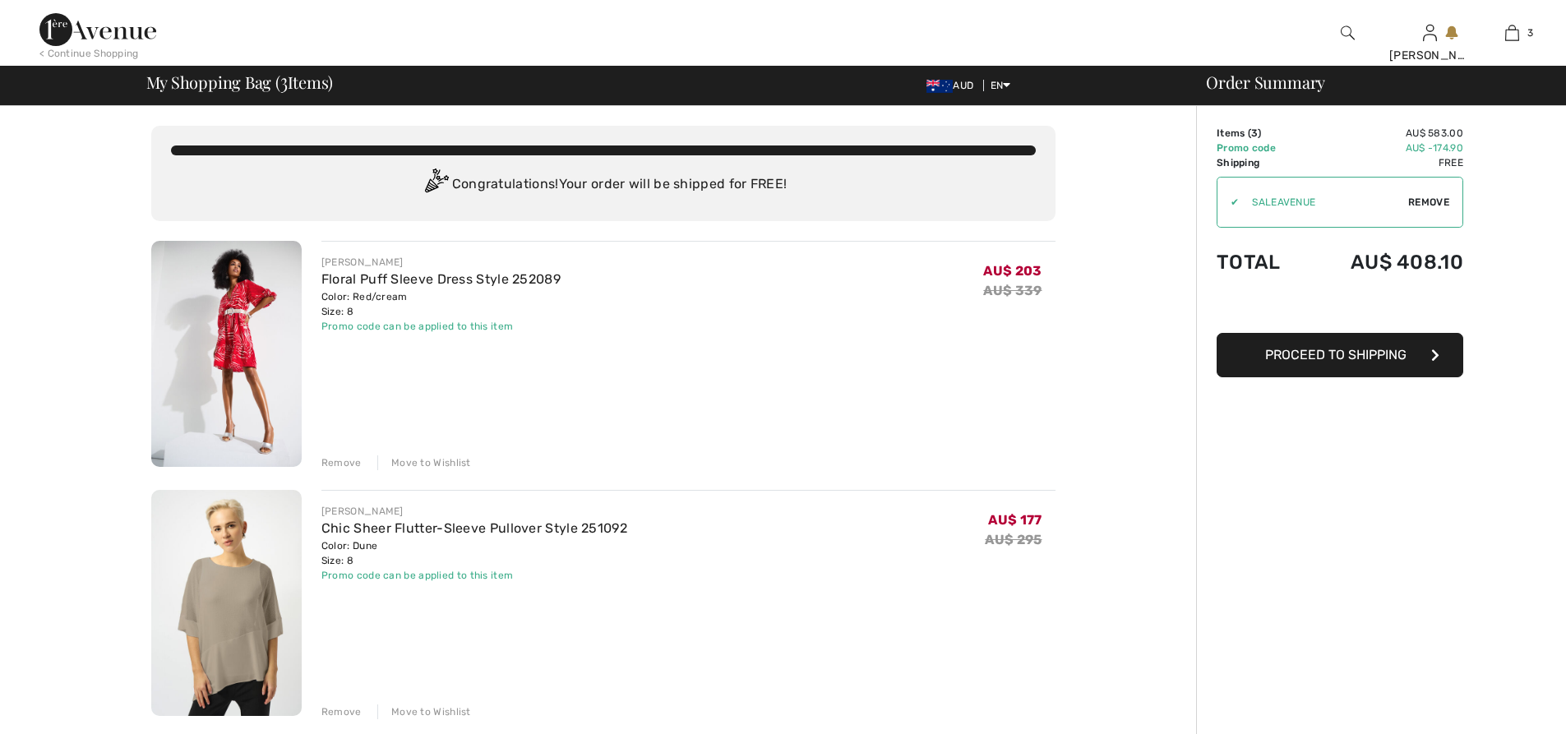 This screenshot has height=734, width=1566. What do you see at coordinates (1371, 82) in the screenshot?
I see `div: Order Summary` at bounding box center [1371, 82].